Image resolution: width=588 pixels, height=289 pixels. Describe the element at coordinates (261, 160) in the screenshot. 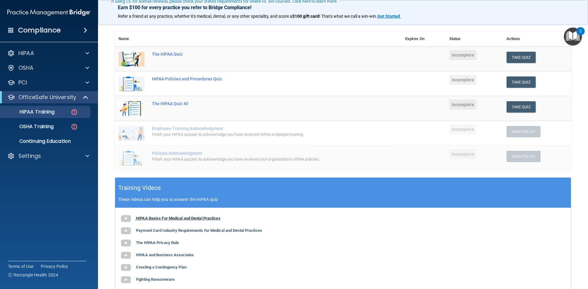

I see `div: Finish your HIPAA quizzes to acknowledge you have received your organization’s HIPAA policies.` at that location.